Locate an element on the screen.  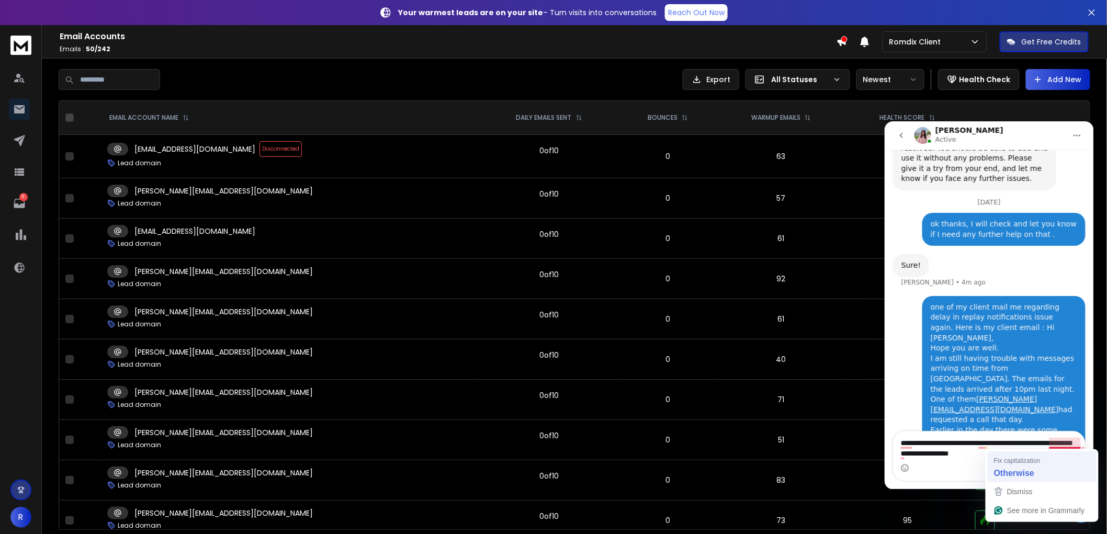
button: Newest is located at coordinates (891, 80).